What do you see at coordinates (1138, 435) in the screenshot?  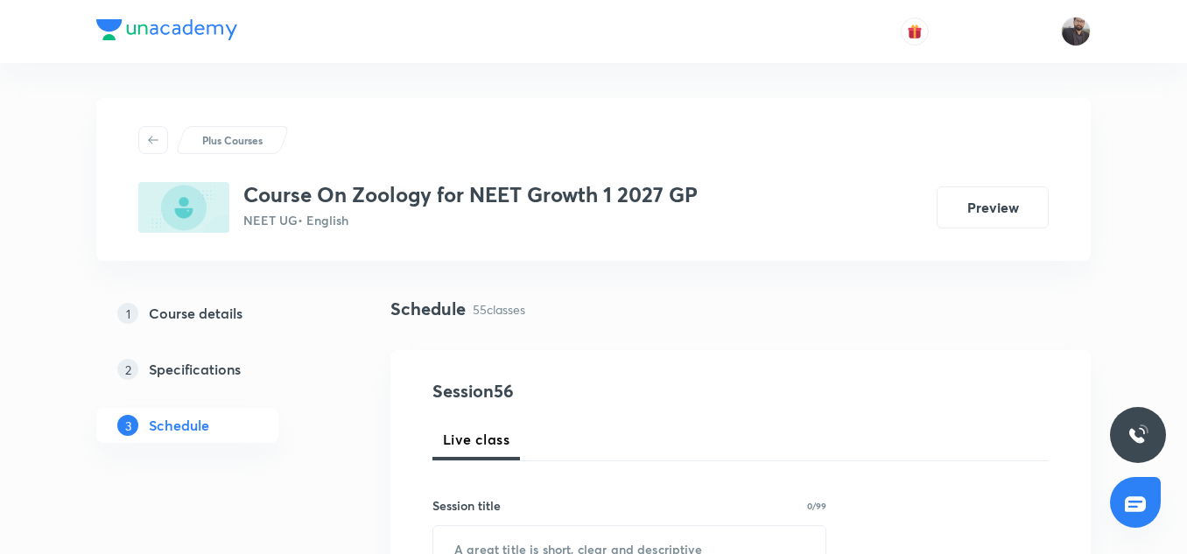 I see `img: ttu` at bounding box center [1138, 435].